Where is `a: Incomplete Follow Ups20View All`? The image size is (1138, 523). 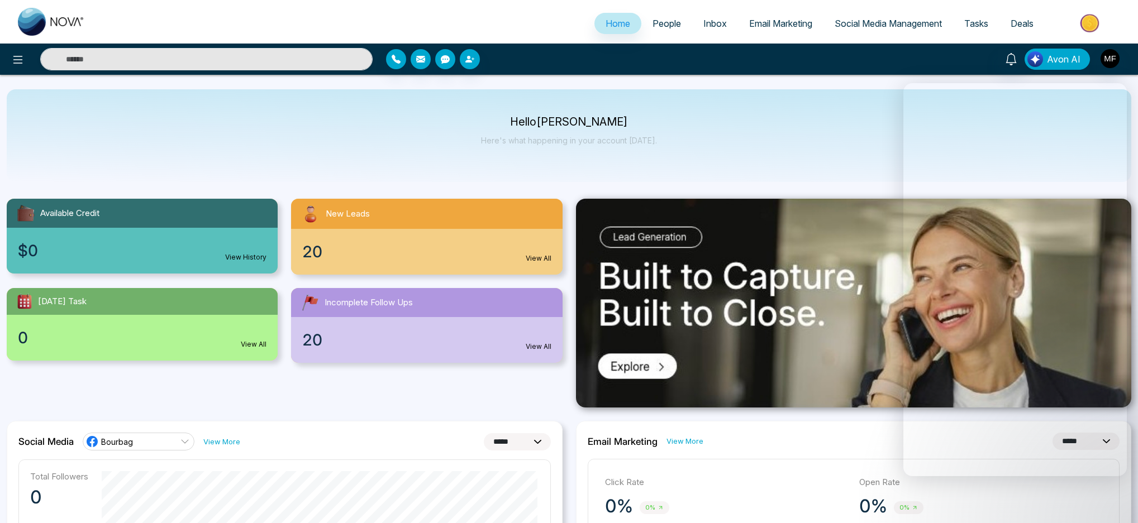
a: Incomplete Follow Ups20View All is located at coordinates (426, 326).